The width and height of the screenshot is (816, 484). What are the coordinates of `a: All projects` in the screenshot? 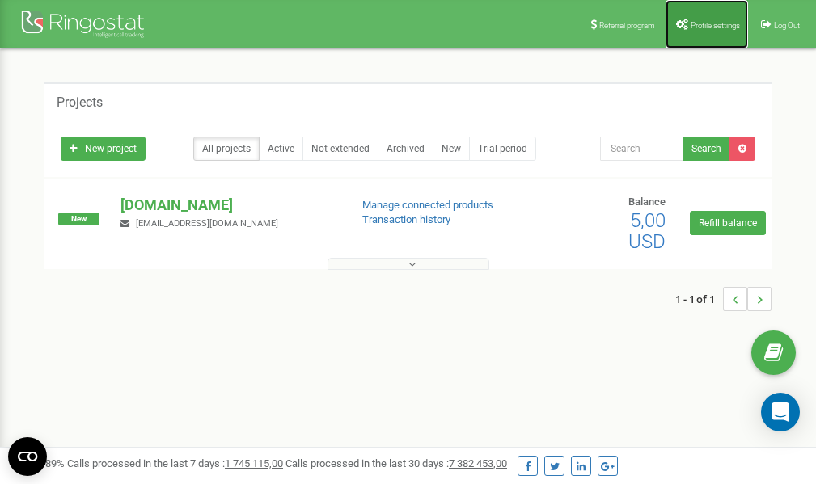 It's located at (226, 149).